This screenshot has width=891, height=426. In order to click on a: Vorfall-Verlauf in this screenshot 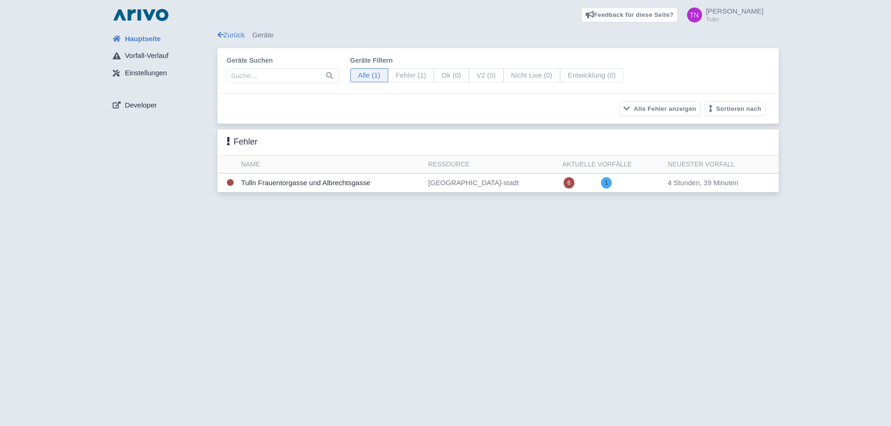, I will do `click(161, 56)`.